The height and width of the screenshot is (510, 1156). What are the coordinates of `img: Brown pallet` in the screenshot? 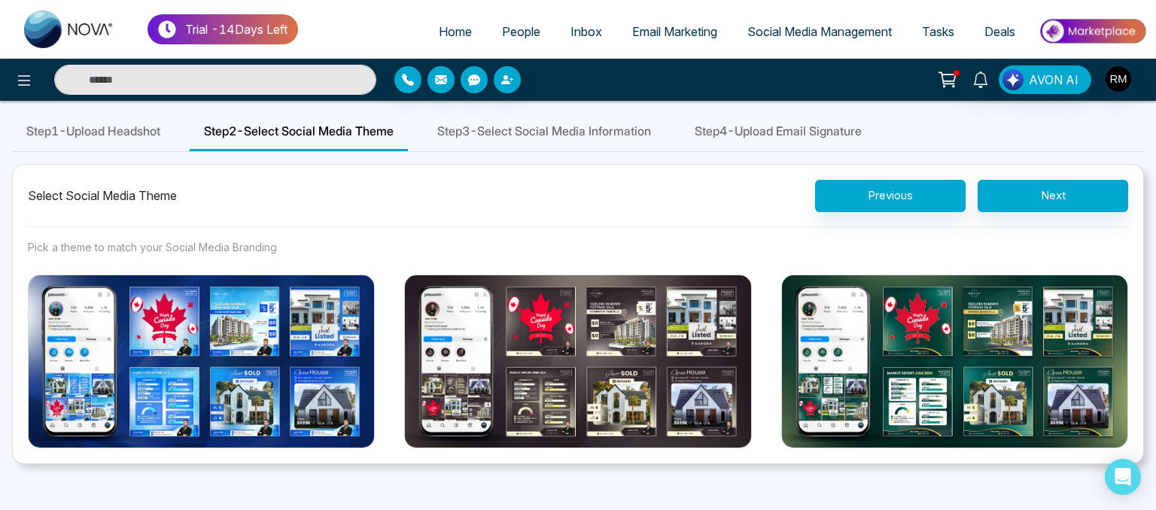 It's located at (577, 361).